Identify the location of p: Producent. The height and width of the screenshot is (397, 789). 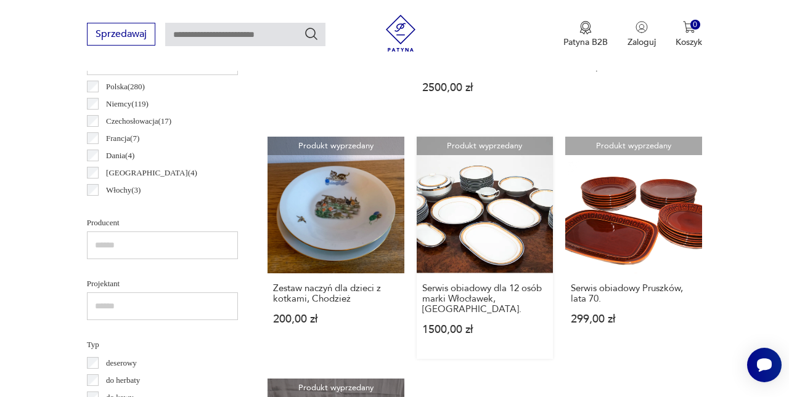
(162, 223).